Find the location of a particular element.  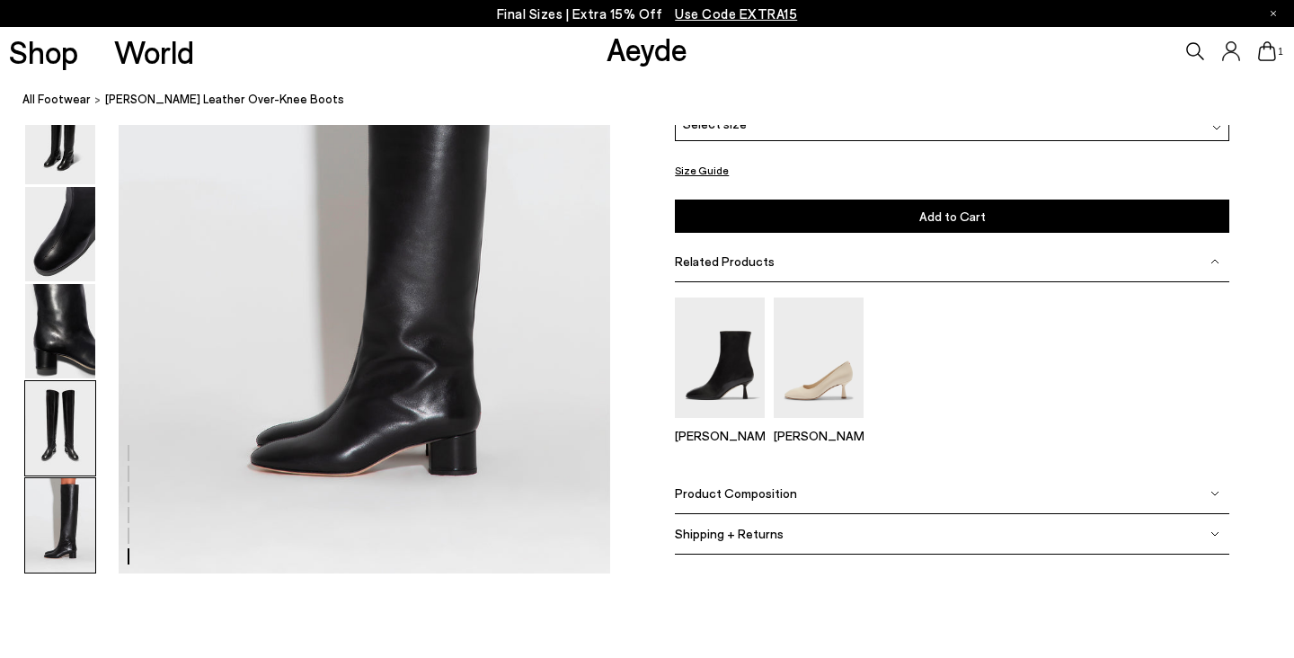

img: Willa Leather Over-Knee Boots - Image 6 is located at coordinates (60, 525).